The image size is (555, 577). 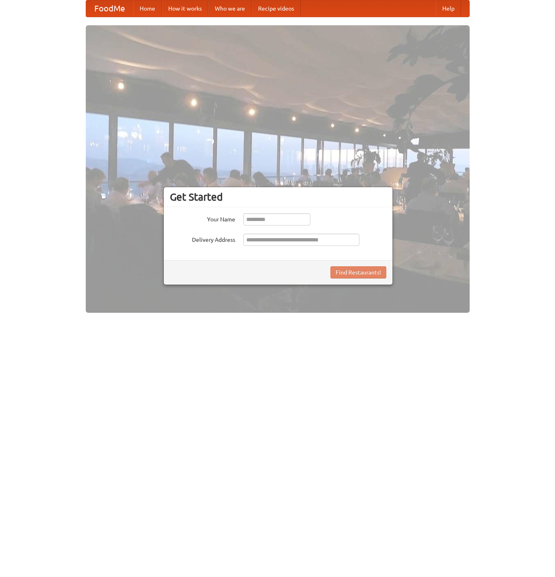 I want to click on label: Your Name, so click(x=202, y=218).